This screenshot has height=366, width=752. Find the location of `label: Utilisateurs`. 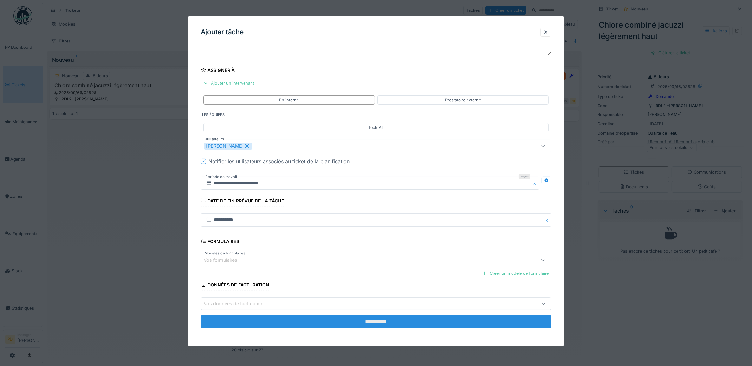

label: Utilisateurs is located at coordinates (214, 139).